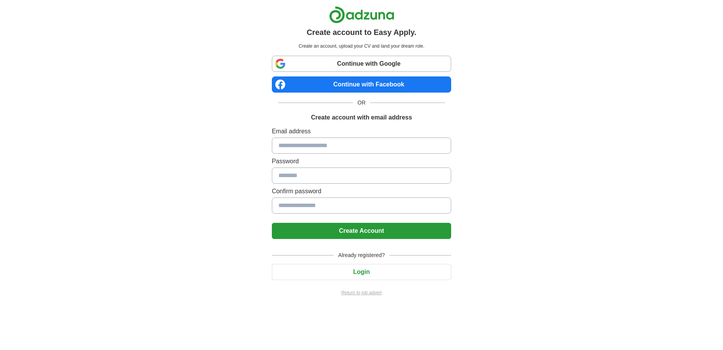  Describe the element at coordinates (361, 272) in the screenshot. I see `a: Login` at that location.